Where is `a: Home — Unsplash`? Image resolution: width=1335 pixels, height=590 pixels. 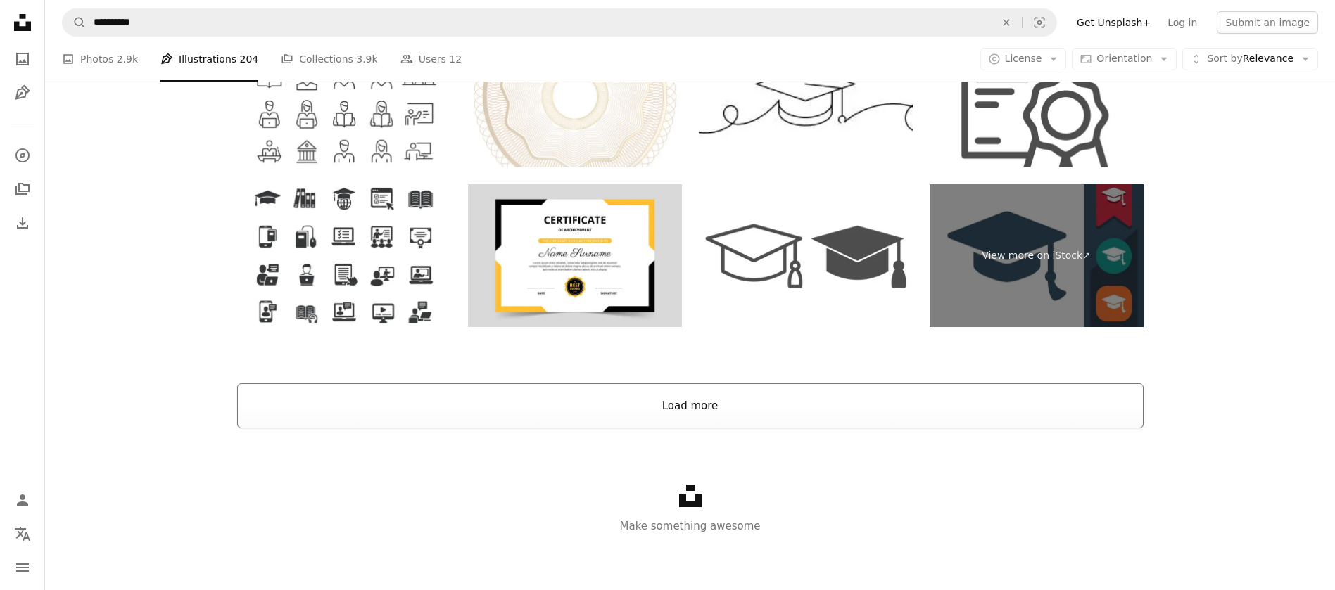
a: Home — Unsplash is located at coordinates (23, 24).